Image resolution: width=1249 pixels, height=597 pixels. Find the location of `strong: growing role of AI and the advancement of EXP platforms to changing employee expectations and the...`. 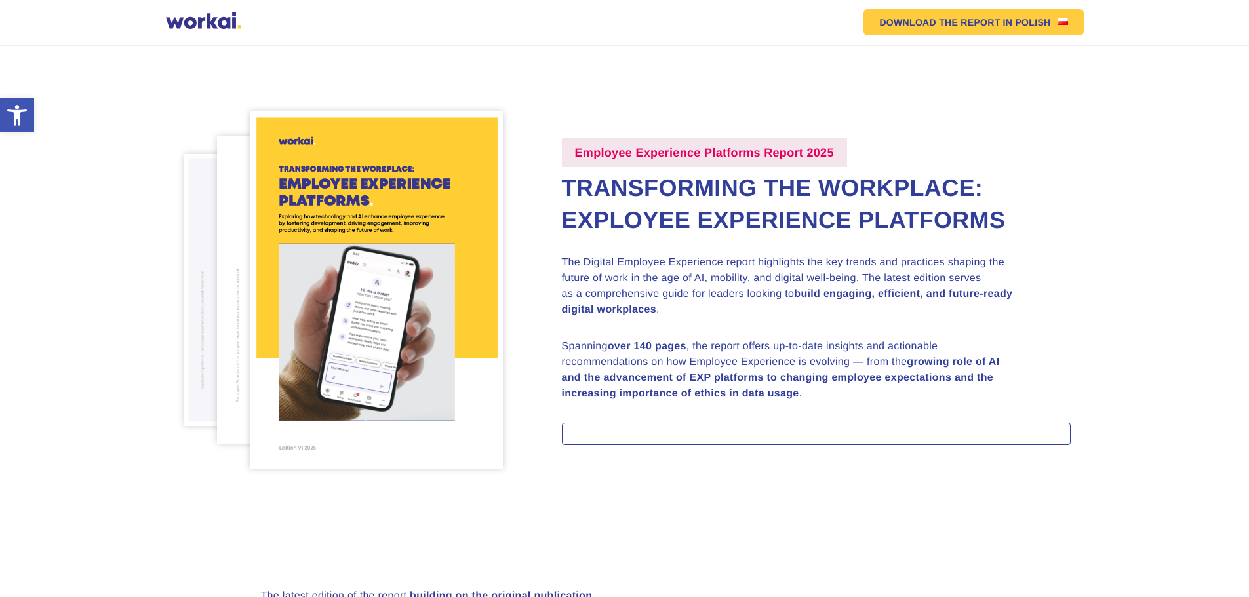

strong: growing role of AI and the advancement of EXP platforms to changing employee expectations and the... is located at coordinates (781, 378).